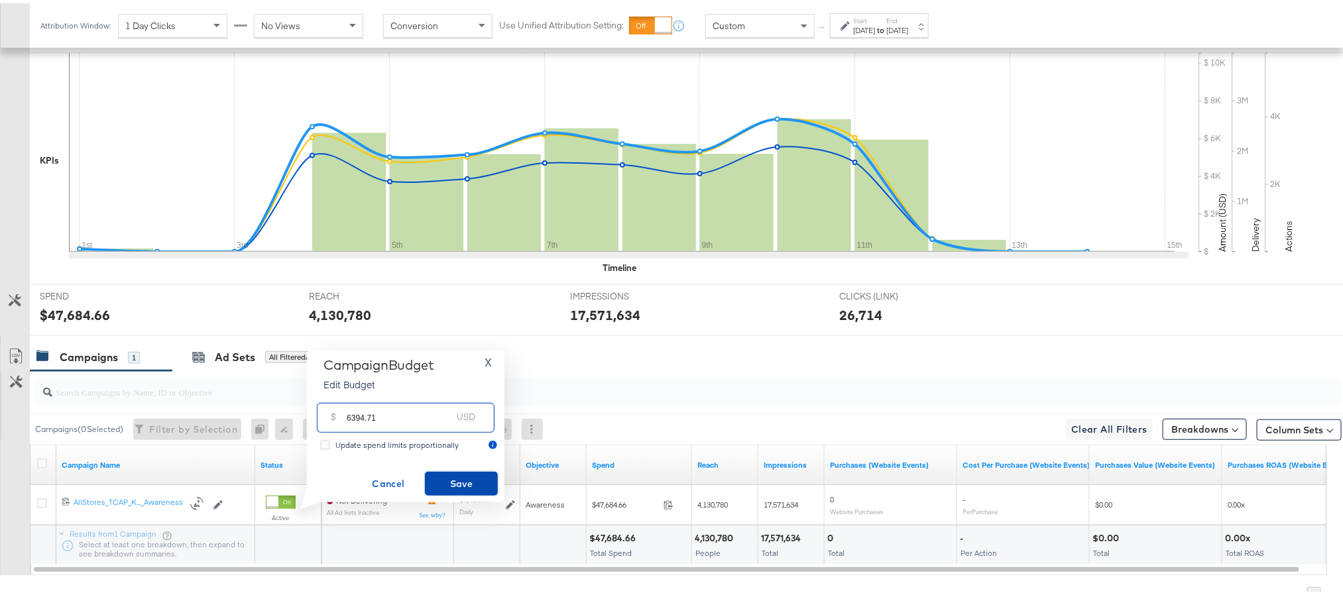  What do you see at coordinates (379, 381) in the screenshot?
I see `p: Edit Budget` at bounding box center [379, 381].